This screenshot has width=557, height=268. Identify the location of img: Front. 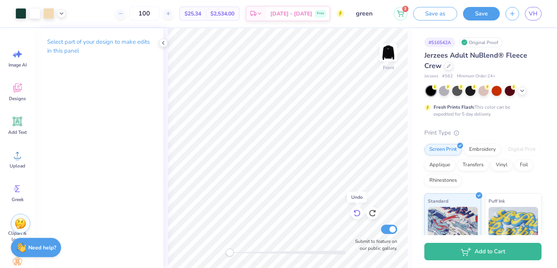
(388, 53).